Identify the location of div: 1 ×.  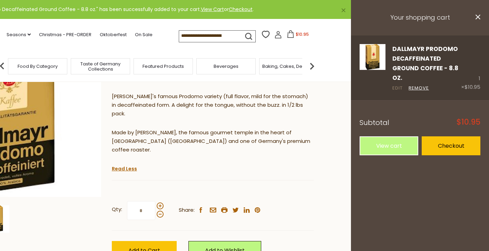
(471, 68).